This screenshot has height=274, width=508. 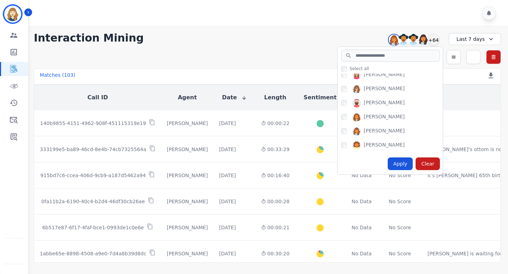 I want to click on div: 00:33:29, so click(x=275, y=150).